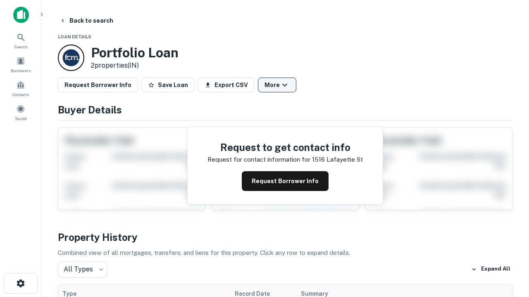 The height and width of the screenshot is (297, 529). What do you see at coordinates (285, 237) in the screenshot?
I see `h4: Property History` at bounding box center [285, 237].